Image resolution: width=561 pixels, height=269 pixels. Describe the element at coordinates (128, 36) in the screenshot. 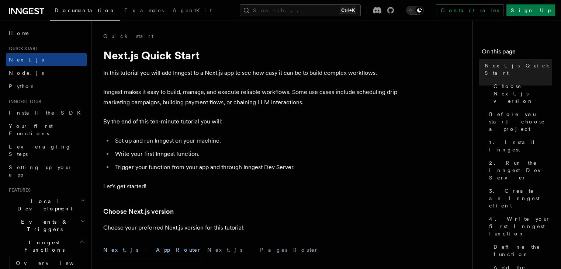

I see `a: Quick start` at that location.